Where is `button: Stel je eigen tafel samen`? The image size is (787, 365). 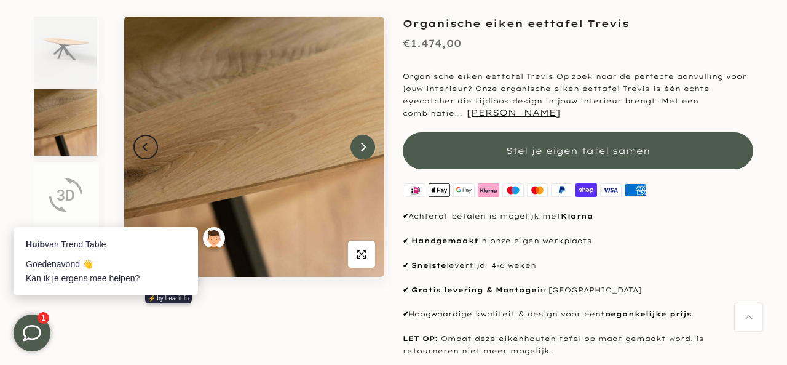 button: Stel je eigen tafel samen is located at coordinates (578, 151).